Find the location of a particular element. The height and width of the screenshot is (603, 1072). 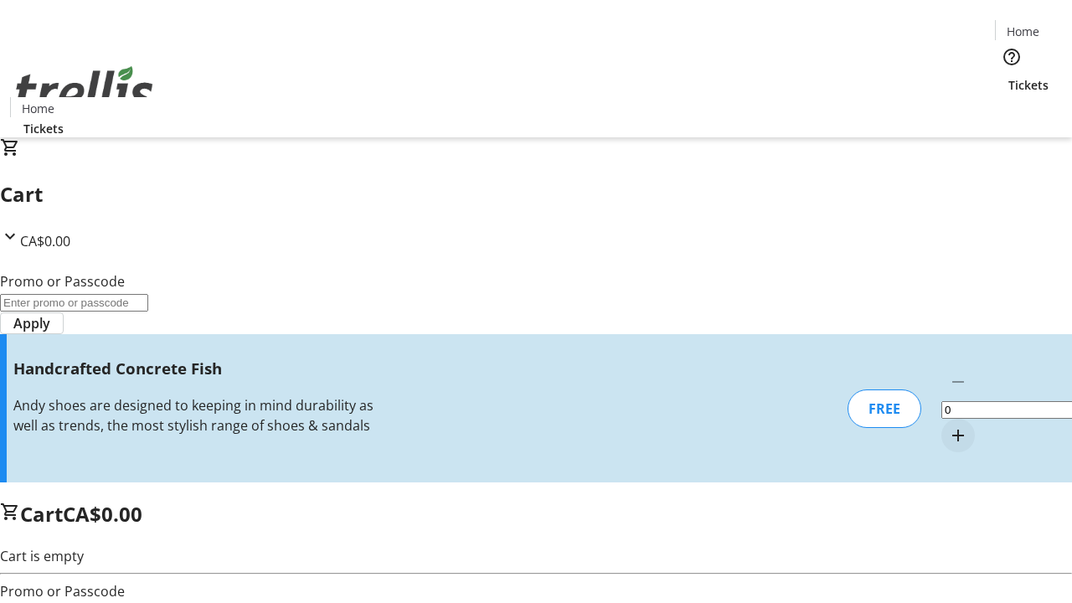

div: FREE is located at coordinates (885, 409).